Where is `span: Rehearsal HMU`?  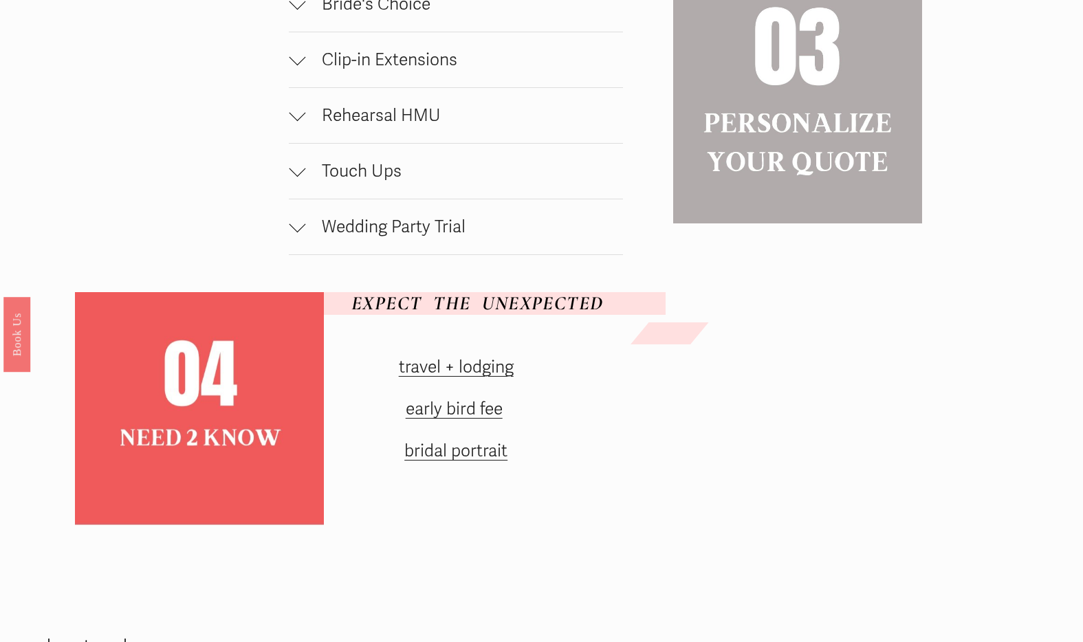
span: Rehearsal HMU is located at coordinates (464, 116).